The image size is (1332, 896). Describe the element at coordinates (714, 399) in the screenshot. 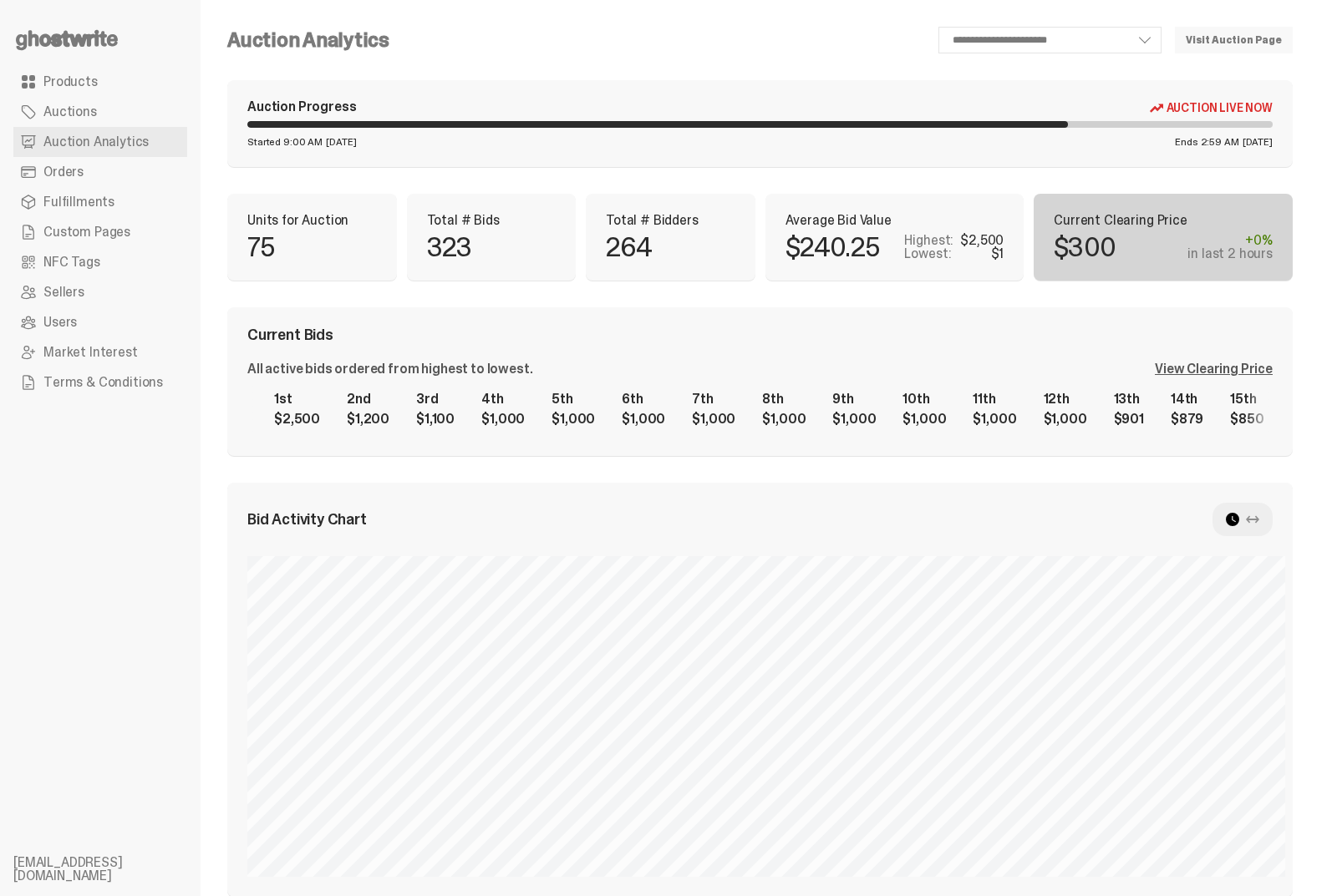

I see `div: 7th` at that location.